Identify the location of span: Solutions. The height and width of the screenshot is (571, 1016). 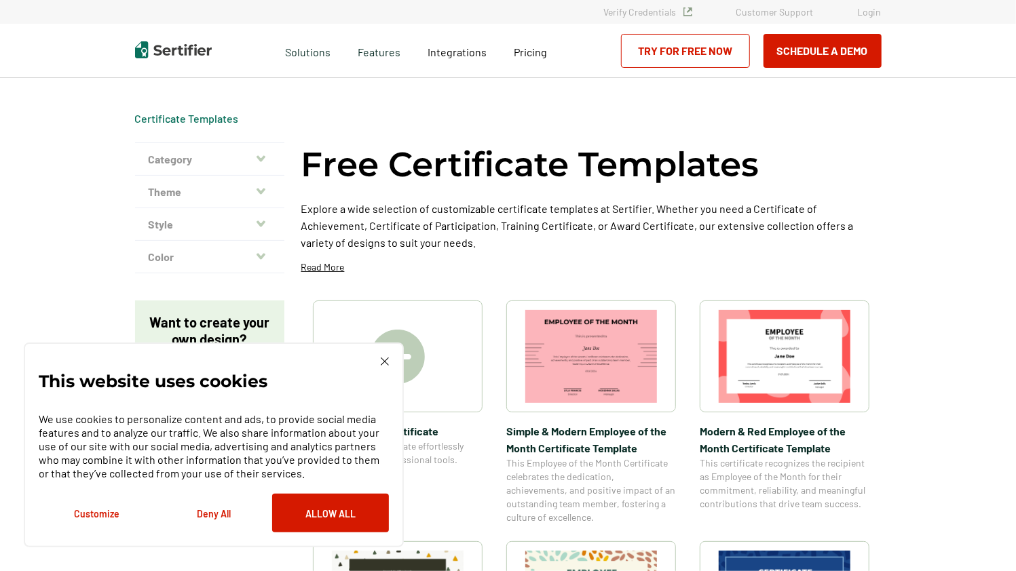
(307, 50).